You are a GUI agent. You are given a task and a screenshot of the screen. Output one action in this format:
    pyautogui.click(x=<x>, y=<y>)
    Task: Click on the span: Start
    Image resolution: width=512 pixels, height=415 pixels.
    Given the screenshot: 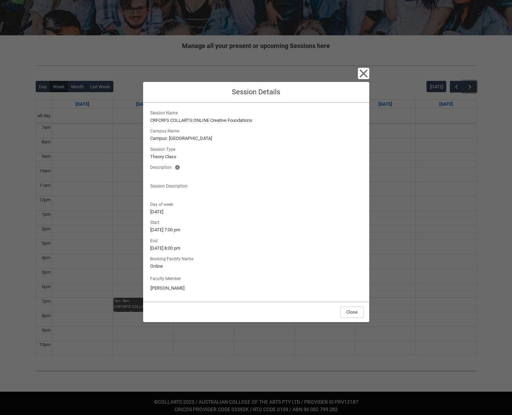 What is the action you would take?
    pyautogui.click(x=156, y=222)
    